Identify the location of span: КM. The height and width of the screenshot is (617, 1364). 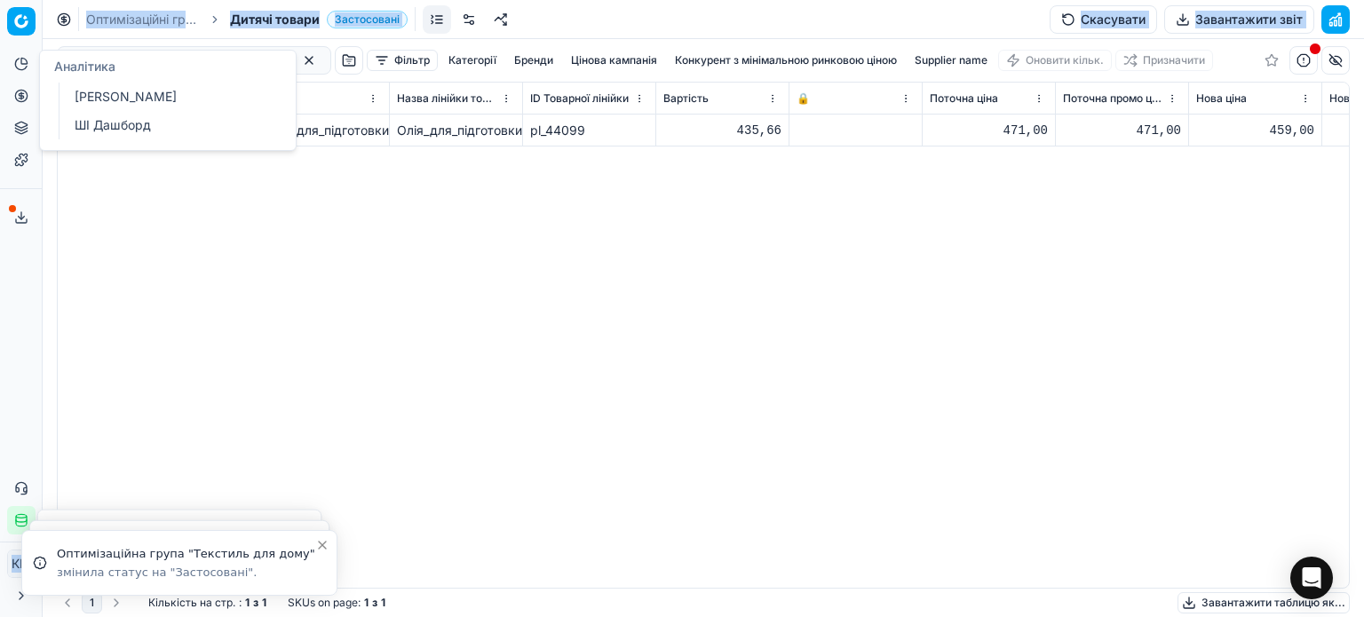
(21, 564).